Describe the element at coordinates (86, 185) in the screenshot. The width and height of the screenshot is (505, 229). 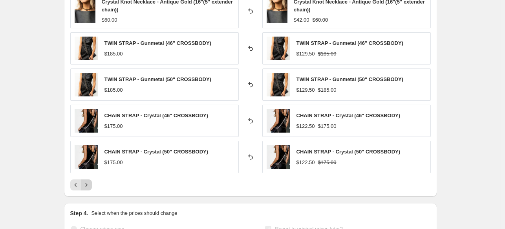
I see `button: Next` at that location.